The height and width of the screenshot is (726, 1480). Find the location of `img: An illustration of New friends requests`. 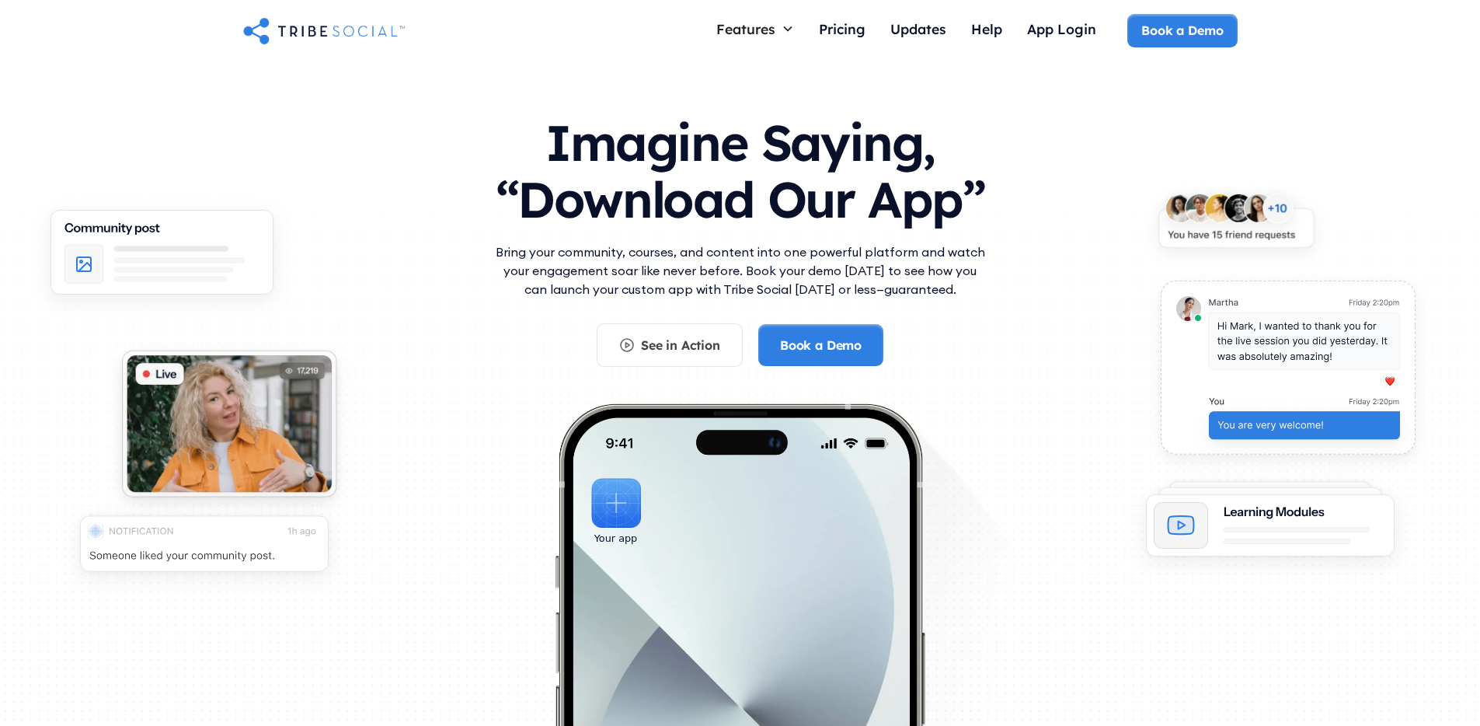

img: An illustration of New friends requests is located at coordinates (1236, 225).